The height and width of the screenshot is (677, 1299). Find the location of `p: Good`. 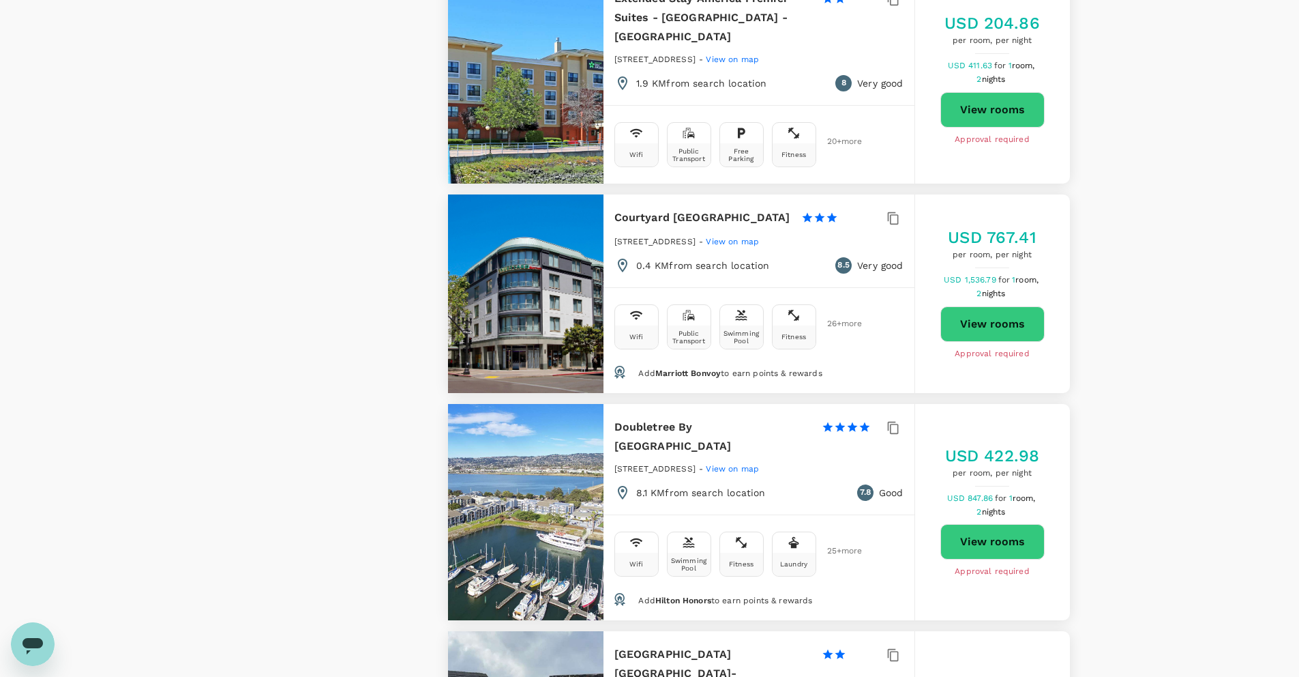

p: Good is located at coordinates (891, 492).